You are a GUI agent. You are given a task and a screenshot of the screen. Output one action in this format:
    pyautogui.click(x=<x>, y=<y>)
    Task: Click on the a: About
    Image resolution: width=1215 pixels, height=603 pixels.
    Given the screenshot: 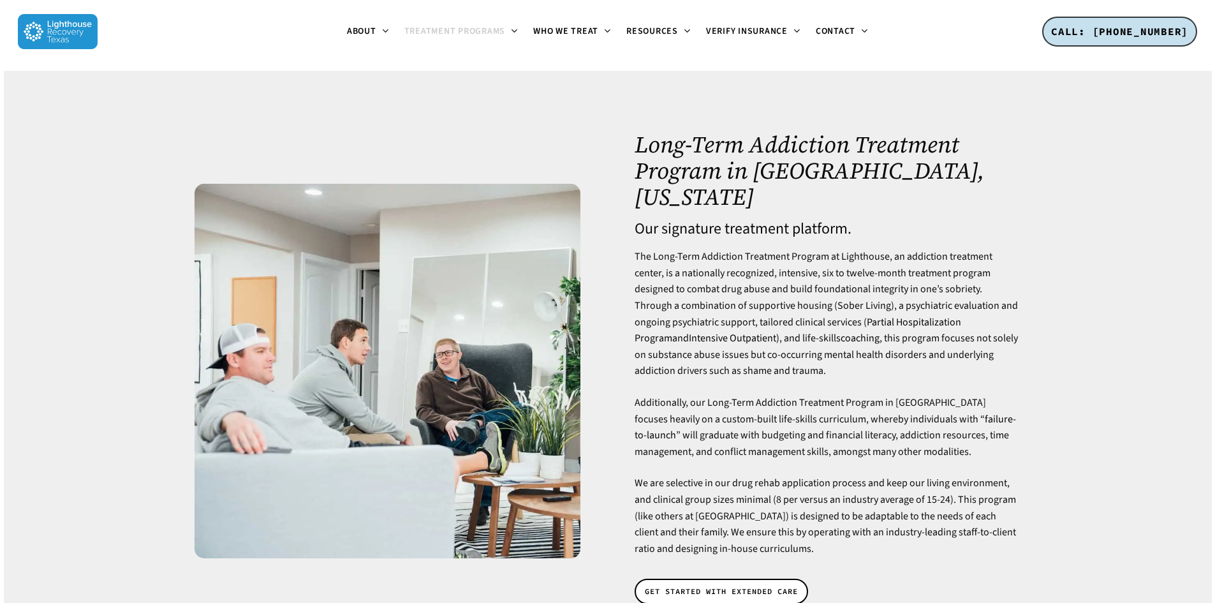 What is the action you would take?
    pyautogui.click(x=368, y=32)
    